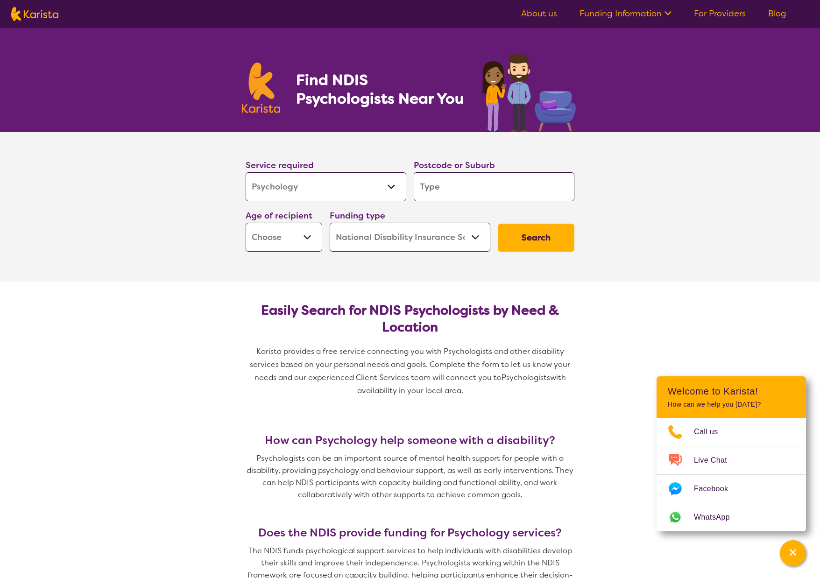  I want to click on div: Channel Menu, so click(731, 454).